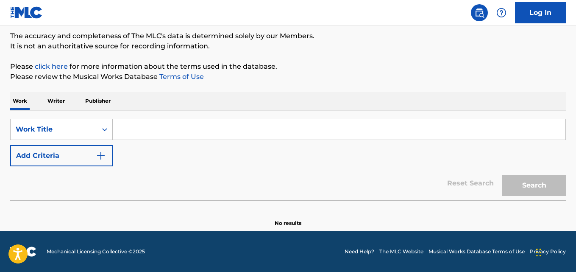  What do you see at coordinates (23, 251) in the screenshot?
I see `img: logo` at bounding box center [23, 251].